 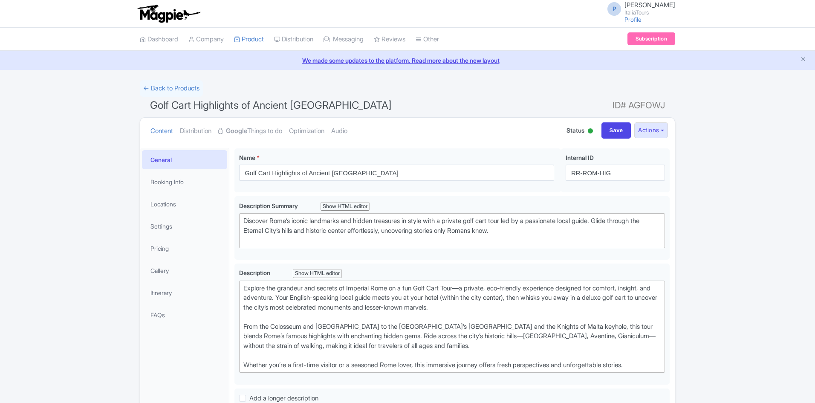 I want to click on a: Other, so click(x=427, y=39).